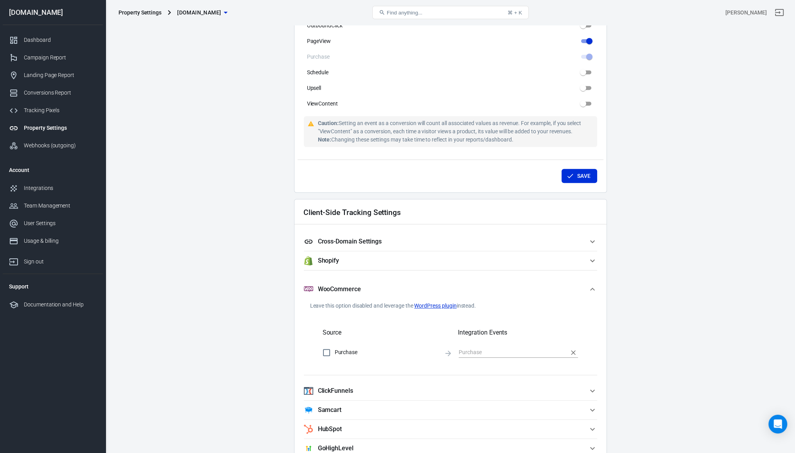  What do you see at coordinates (336, 391) in the screenshot?
I see `h5: ClickFunnels` at bounding box center [336, 391].